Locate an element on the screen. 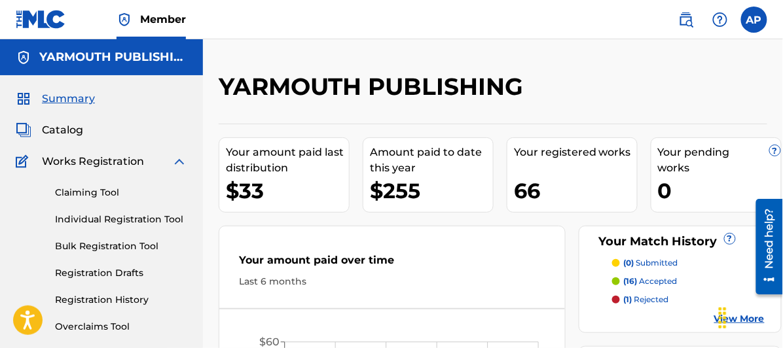 This screenshot has height=348, width=783. a: Overclaims Tool is located at coordinates (121, 327).